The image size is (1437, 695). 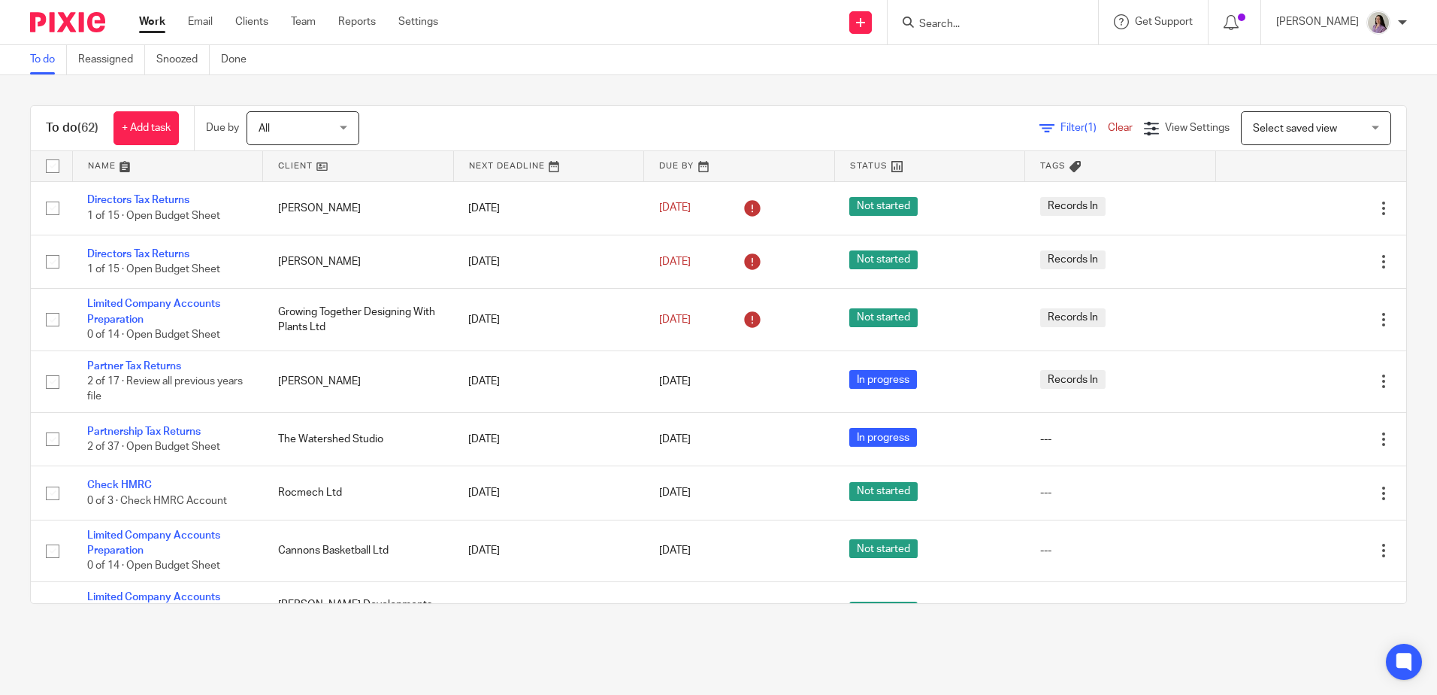 What do you see at coordinates (1053, 165) in the screenshot?
I see `span: Tags` at bounding box center [1053, 165].